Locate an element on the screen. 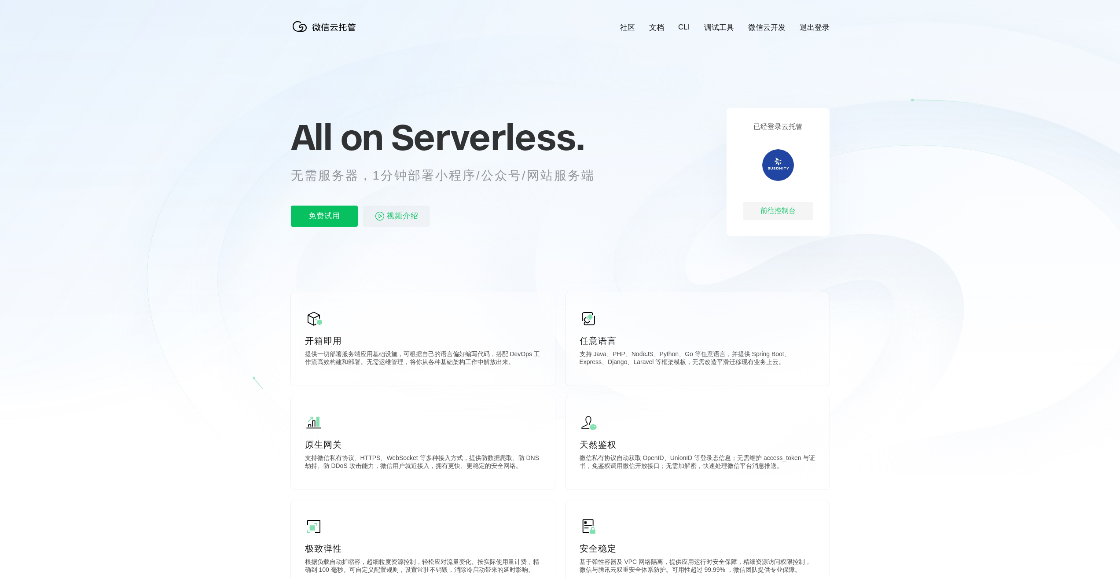  p: 免费试用 is located at coordinates (324, 216).